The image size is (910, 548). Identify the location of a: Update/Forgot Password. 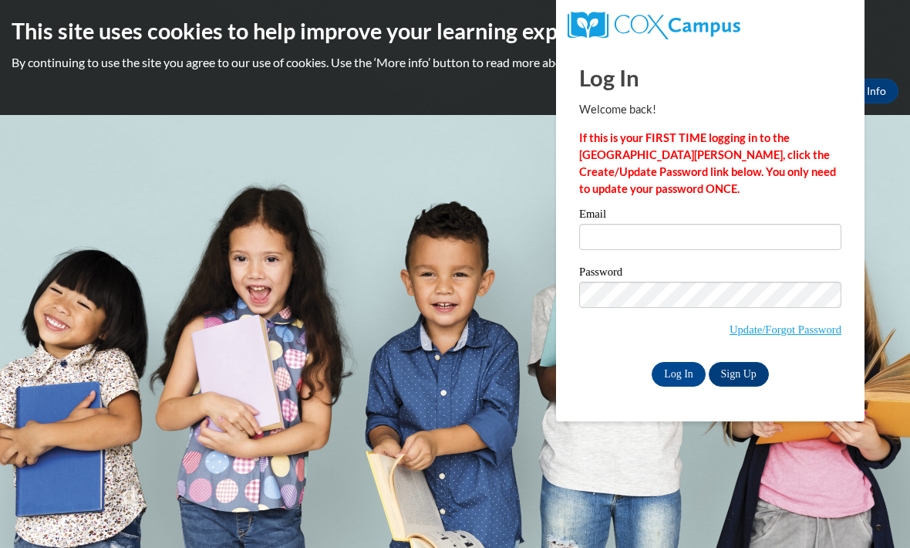
(785, 329).